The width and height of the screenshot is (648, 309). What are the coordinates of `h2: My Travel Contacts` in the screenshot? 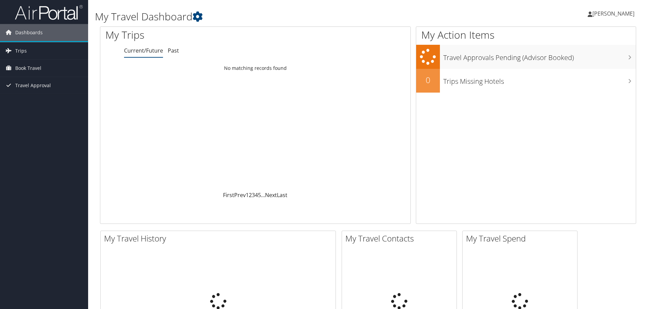 It's located at (401, 238).